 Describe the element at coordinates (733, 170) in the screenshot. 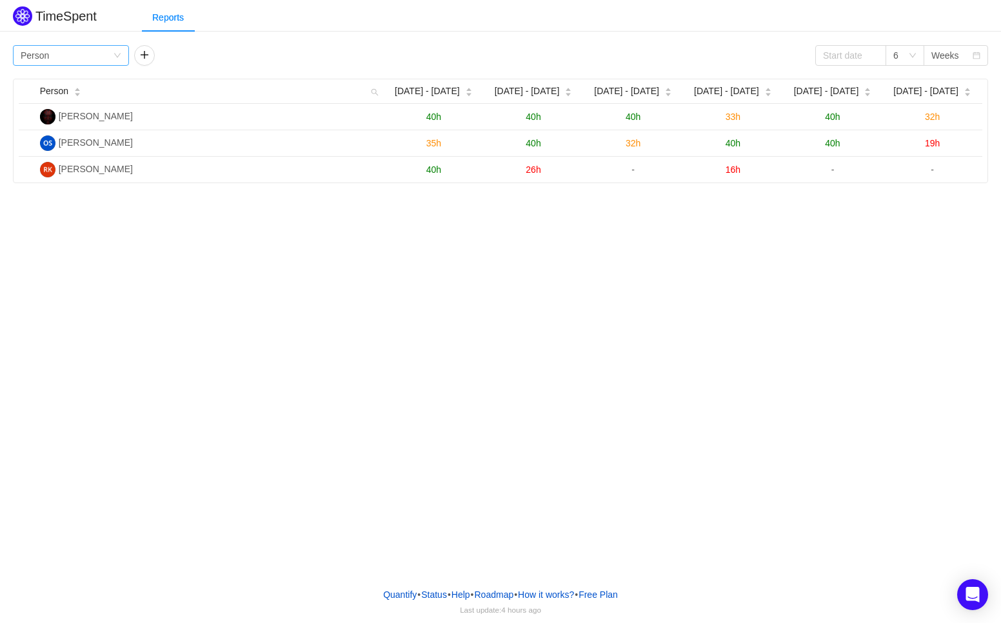

I see `span: 16h` at that location.